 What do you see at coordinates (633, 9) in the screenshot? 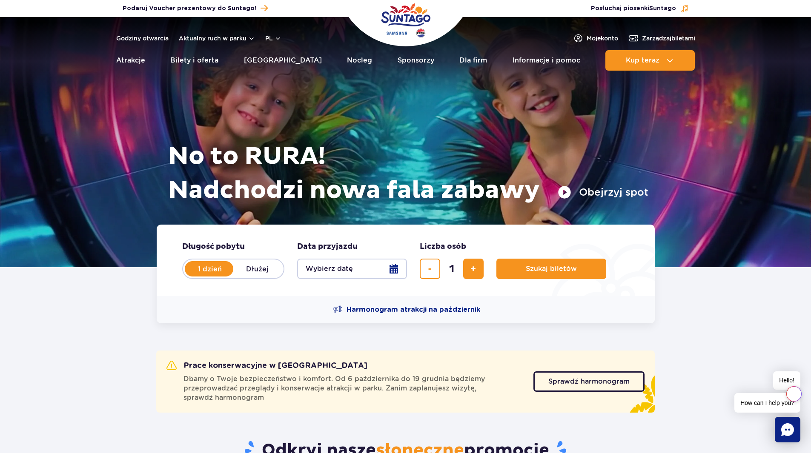
I see `span: Posłuchaj piosenki` at bounding box center [633, 9].